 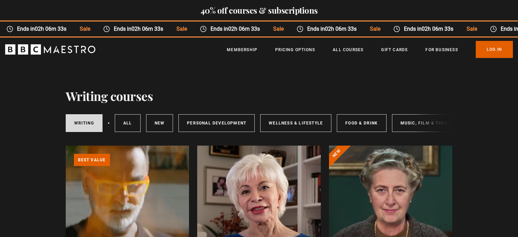 I want to click on p: Best value, so click(x=92, y=160).